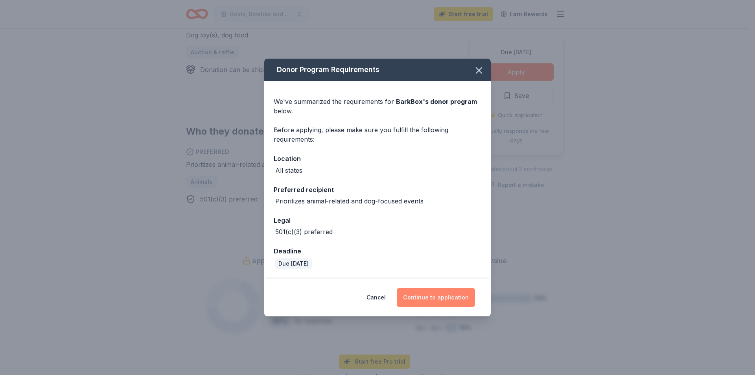 The width and height of the screenshot is (755, 375). I want to click on button: Continue to application, so click(435, 297).